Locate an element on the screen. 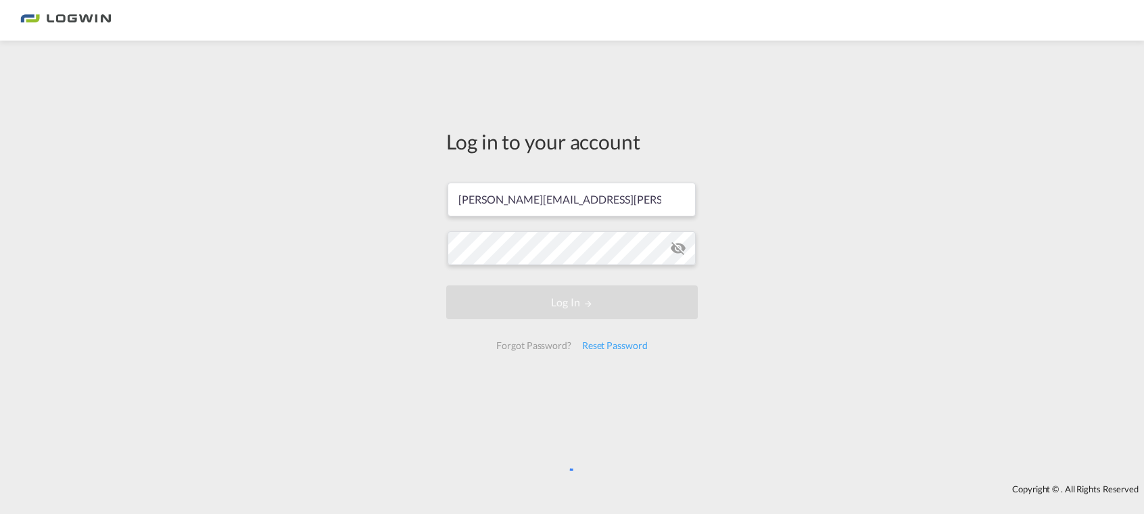  button: LOGIN is located at coordinates (572, 302).